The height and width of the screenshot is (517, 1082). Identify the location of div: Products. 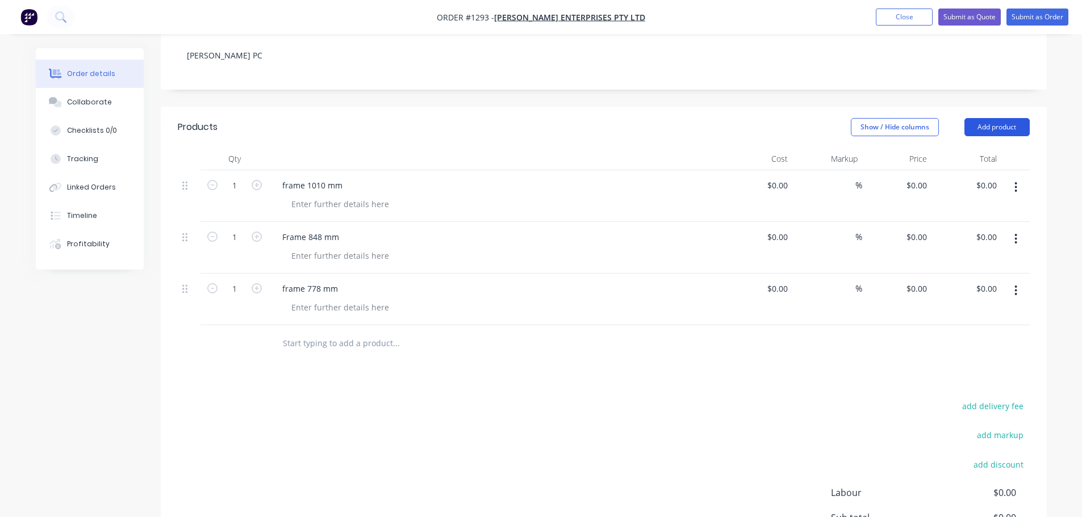
(198, 127).